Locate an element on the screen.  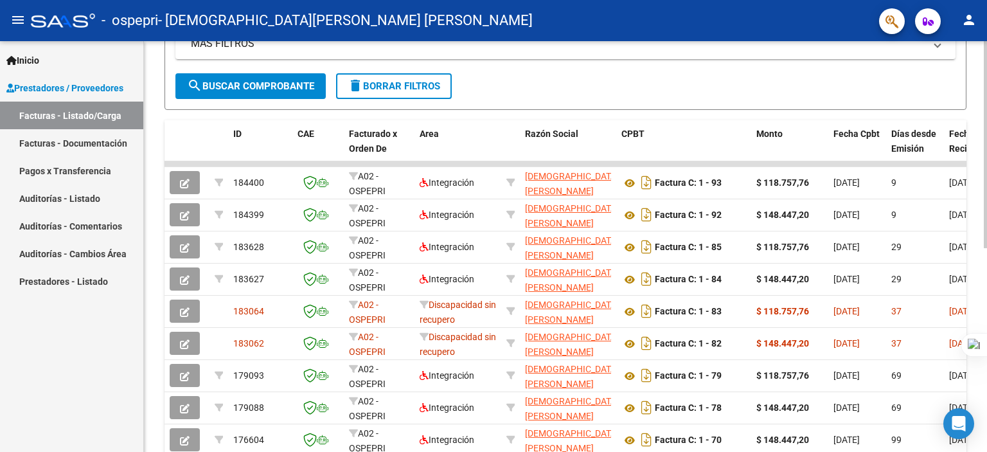
datatable-header-cell: Monto is located at coordinates (790, 148).